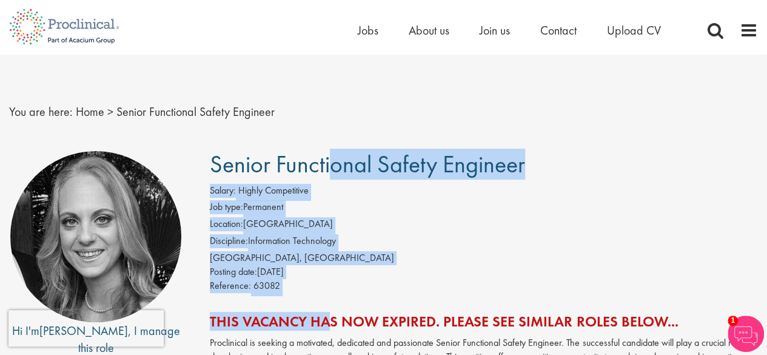 This screenshot has width=767, height=355. I want to click on label: Location:, so click(226, 224).